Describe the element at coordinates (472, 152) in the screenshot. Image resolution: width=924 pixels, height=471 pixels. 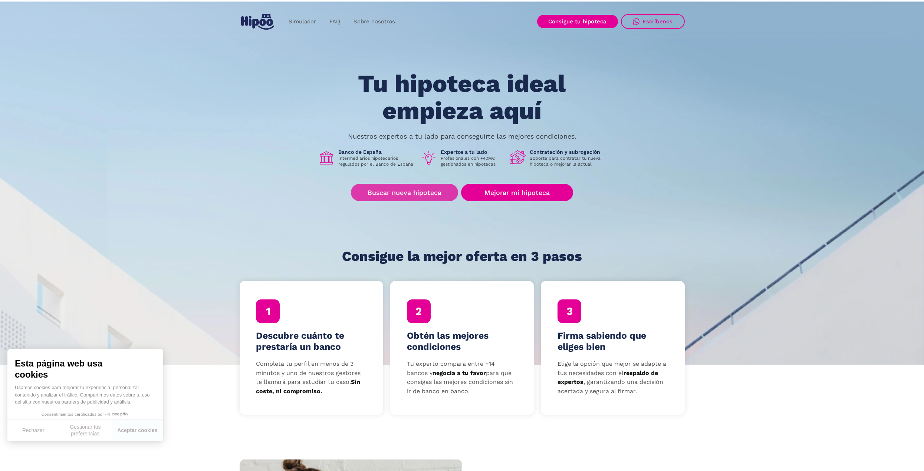
I see `h1: Expertos a tu lado` at that location.